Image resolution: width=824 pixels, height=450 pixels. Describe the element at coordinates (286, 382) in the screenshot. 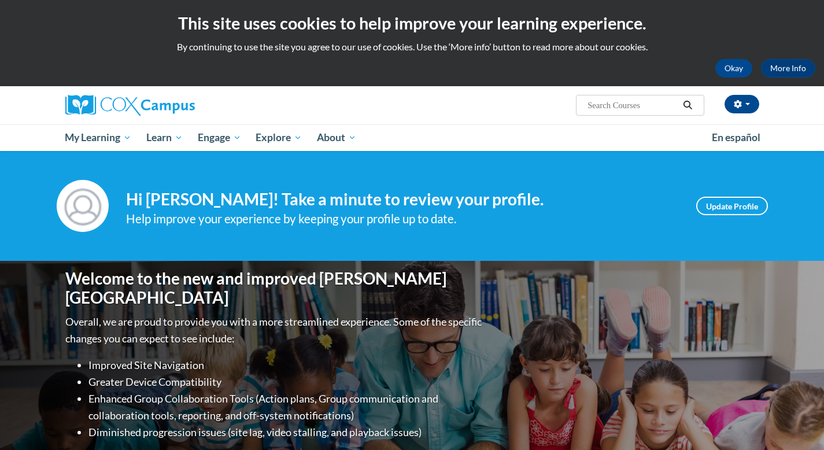

I see `li: Greater Device Compatibility` at that location.